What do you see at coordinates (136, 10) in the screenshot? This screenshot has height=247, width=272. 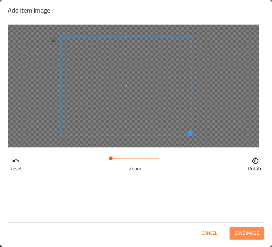 I see `h2: Add item image` at bounding box center [136, 10].